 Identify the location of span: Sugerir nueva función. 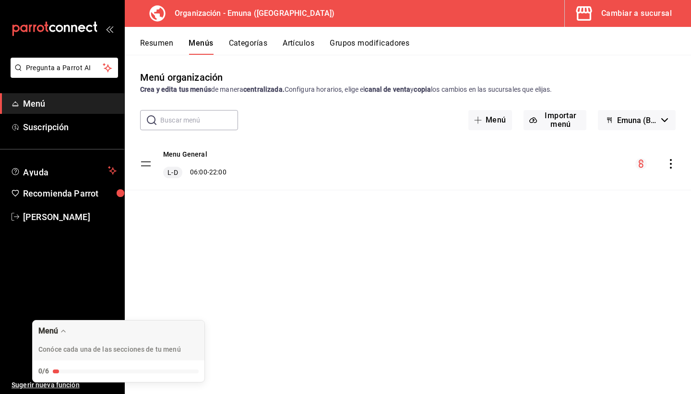
(64, 385).